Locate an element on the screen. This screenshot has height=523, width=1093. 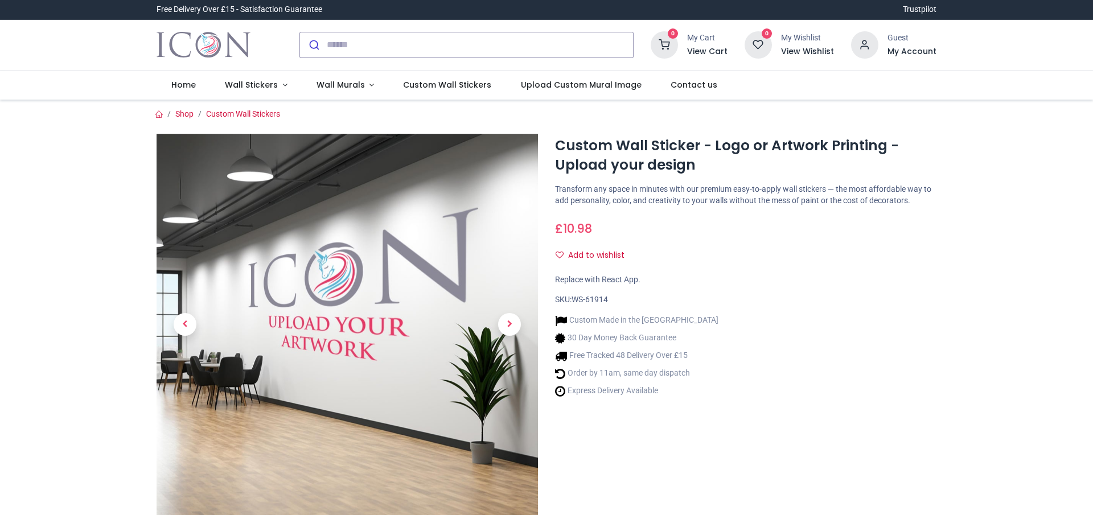
h6: View Cart is located at coordinates (707, 52).